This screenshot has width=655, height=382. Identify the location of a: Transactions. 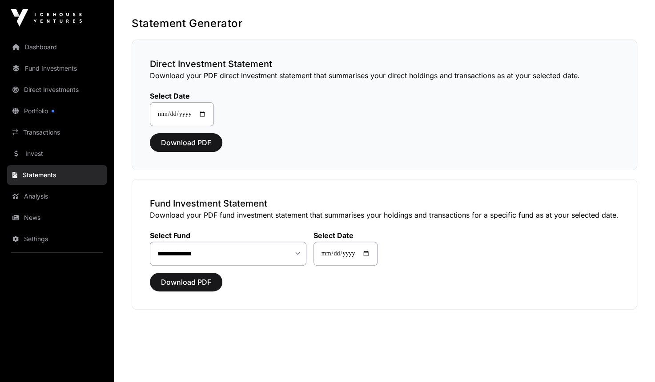
(57, 133).